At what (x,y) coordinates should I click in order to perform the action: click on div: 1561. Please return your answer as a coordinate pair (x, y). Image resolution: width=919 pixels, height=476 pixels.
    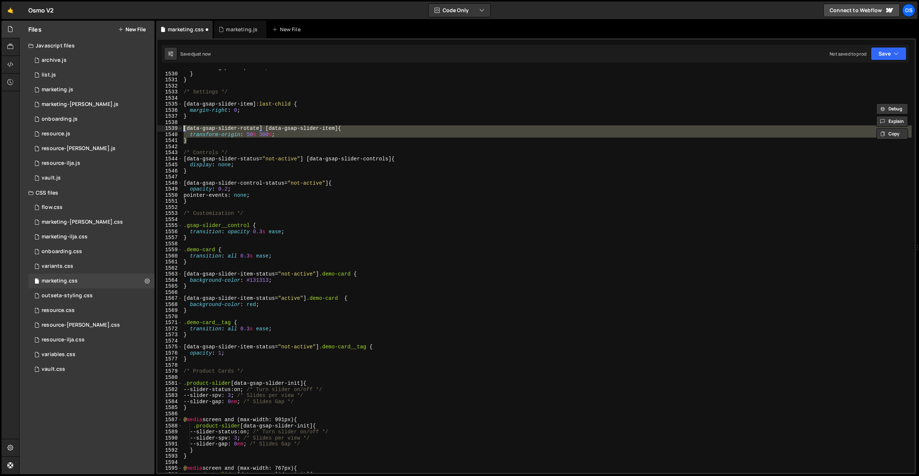
    Looking at the image, I should click on (170, 262).